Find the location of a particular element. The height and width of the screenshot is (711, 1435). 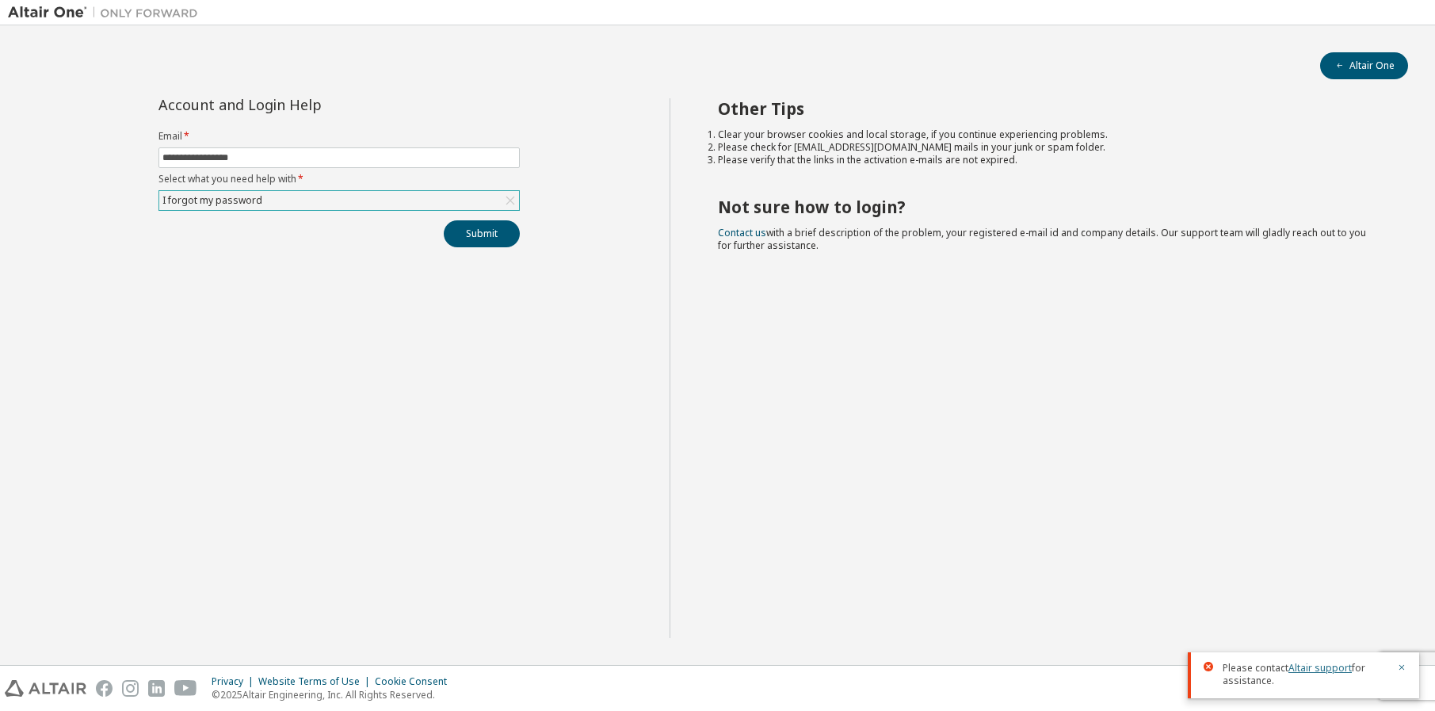

img: facebook.svg is located at coordinates (104, 688).